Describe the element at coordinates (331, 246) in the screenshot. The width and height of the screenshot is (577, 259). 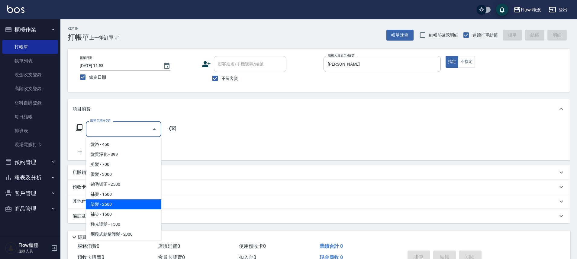
I see `span: 業績合計 0` at that location.